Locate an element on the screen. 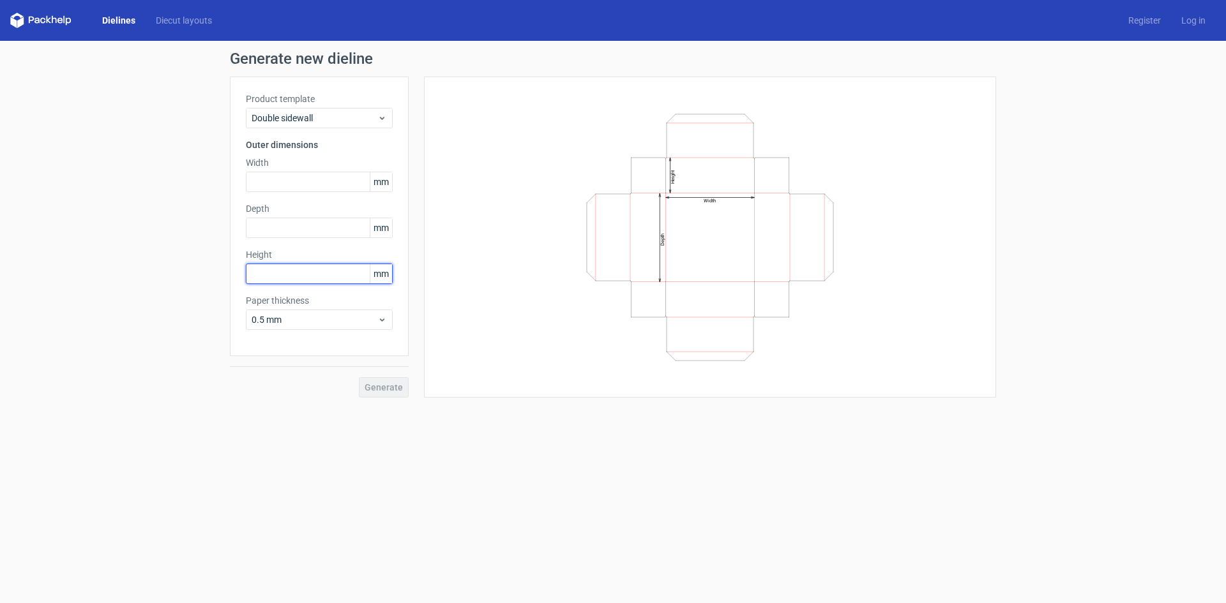 This screenshot has width=1226, height=603. text: Depth is located at coordinates (662, 239).